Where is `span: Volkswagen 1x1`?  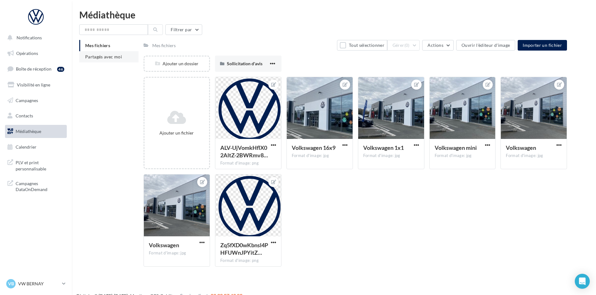 span: Volkswagen 1x1 is located at coordinates (383, 148).